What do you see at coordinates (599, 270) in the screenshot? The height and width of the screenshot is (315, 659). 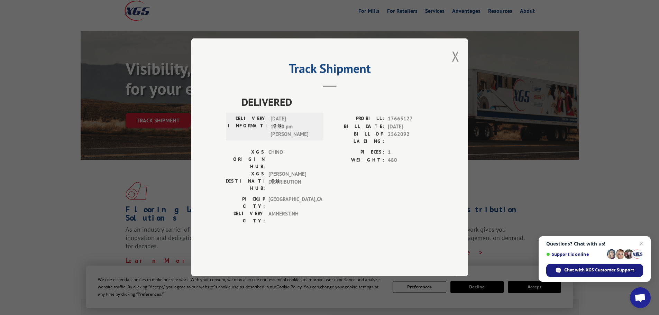 I see `span: Chat with XGS Customer Support` at bounding box center [599, 270].